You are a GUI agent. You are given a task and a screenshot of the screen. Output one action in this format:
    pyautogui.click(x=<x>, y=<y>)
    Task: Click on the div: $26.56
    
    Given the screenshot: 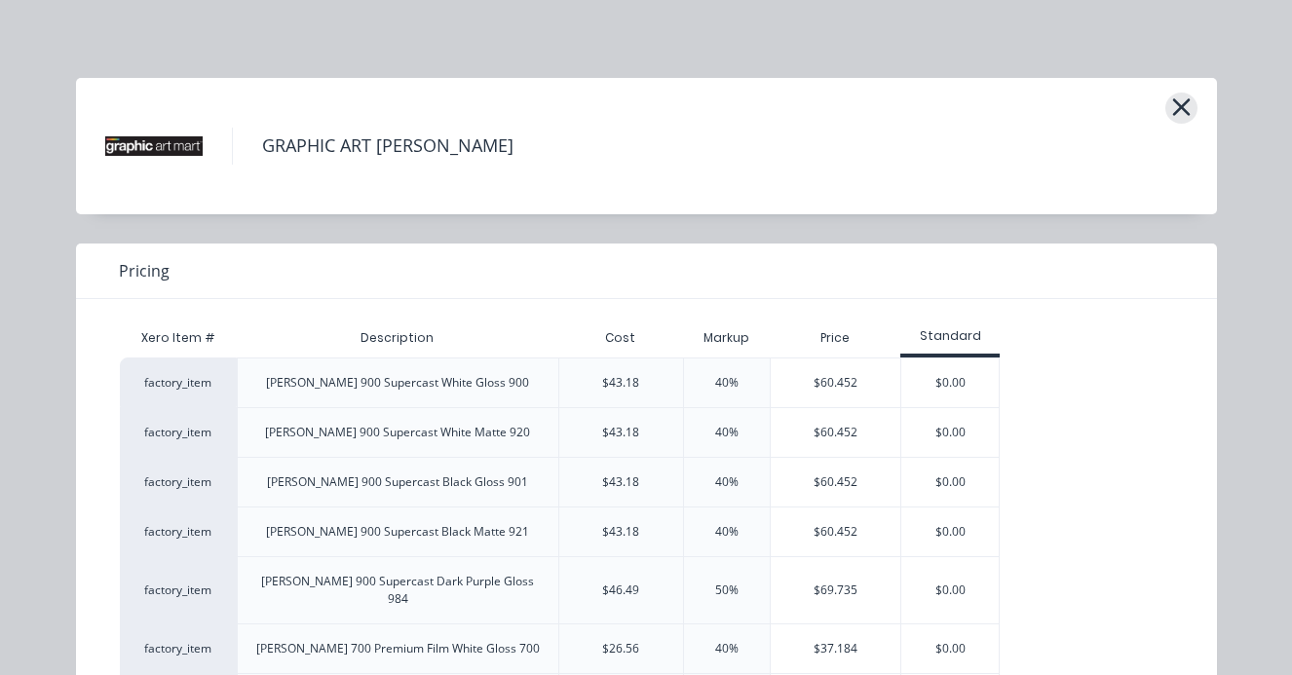 What is the action you would take?
    pyautogui.click(x=621, y=649)
    